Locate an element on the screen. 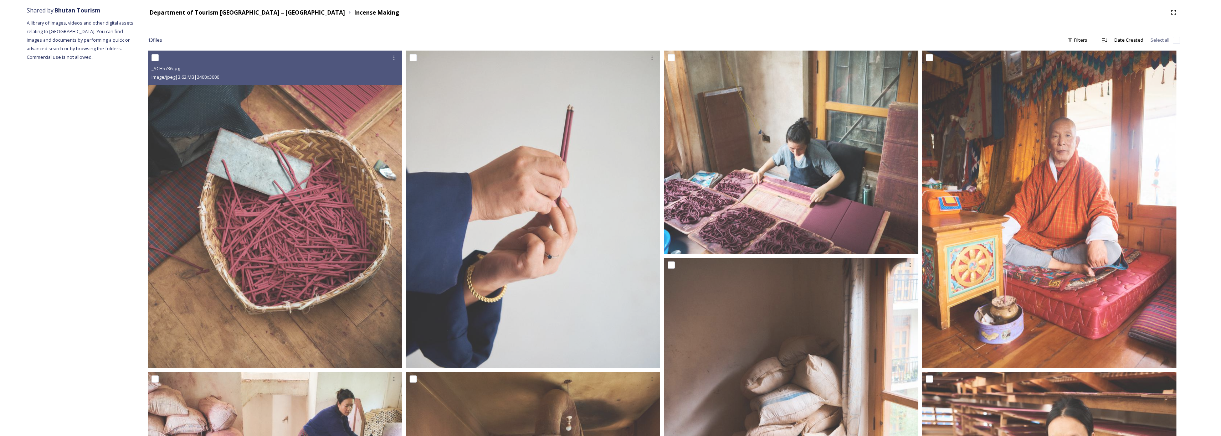  img: _SCH5603.jpg is located at coordinates (1049, 209).